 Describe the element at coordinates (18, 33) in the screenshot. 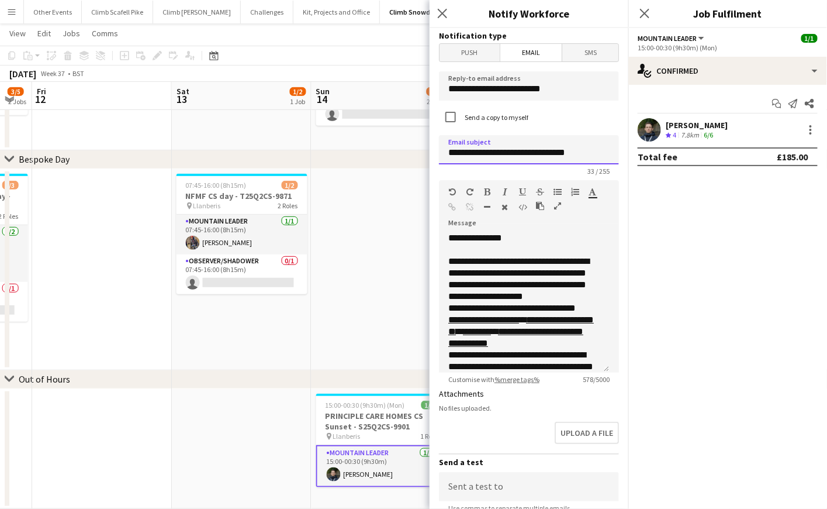

I see `span: View` at that location.